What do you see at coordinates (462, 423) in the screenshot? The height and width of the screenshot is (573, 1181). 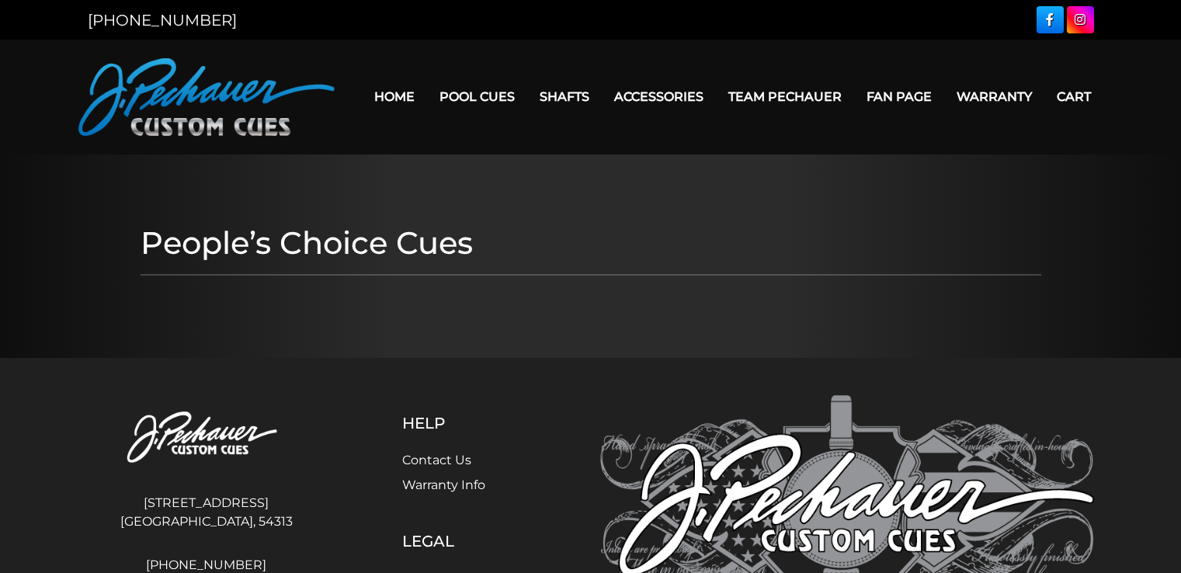 I see `h5: Help` at bounding box center [462, 423].